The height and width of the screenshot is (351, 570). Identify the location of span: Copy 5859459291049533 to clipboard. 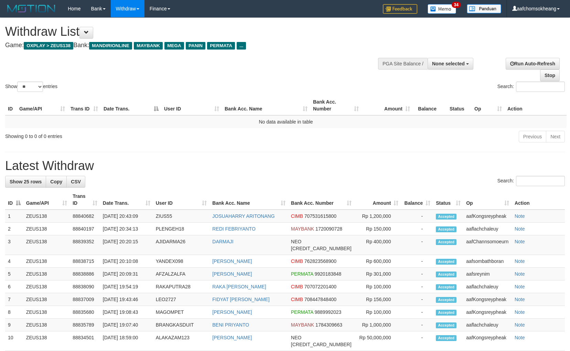
(321, 248).